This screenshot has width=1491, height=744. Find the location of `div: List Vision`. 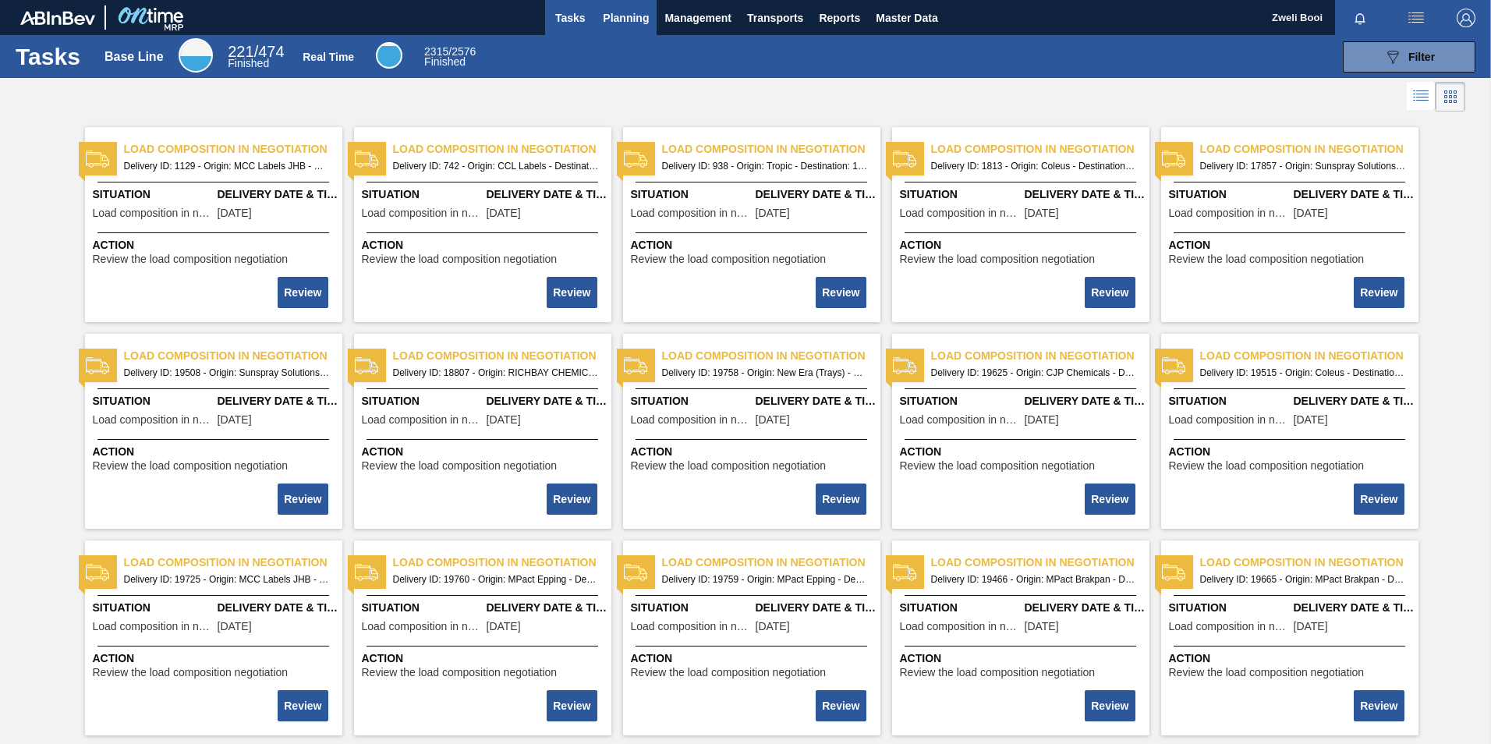

div: List Vision is located at coordinates (1421, 97).